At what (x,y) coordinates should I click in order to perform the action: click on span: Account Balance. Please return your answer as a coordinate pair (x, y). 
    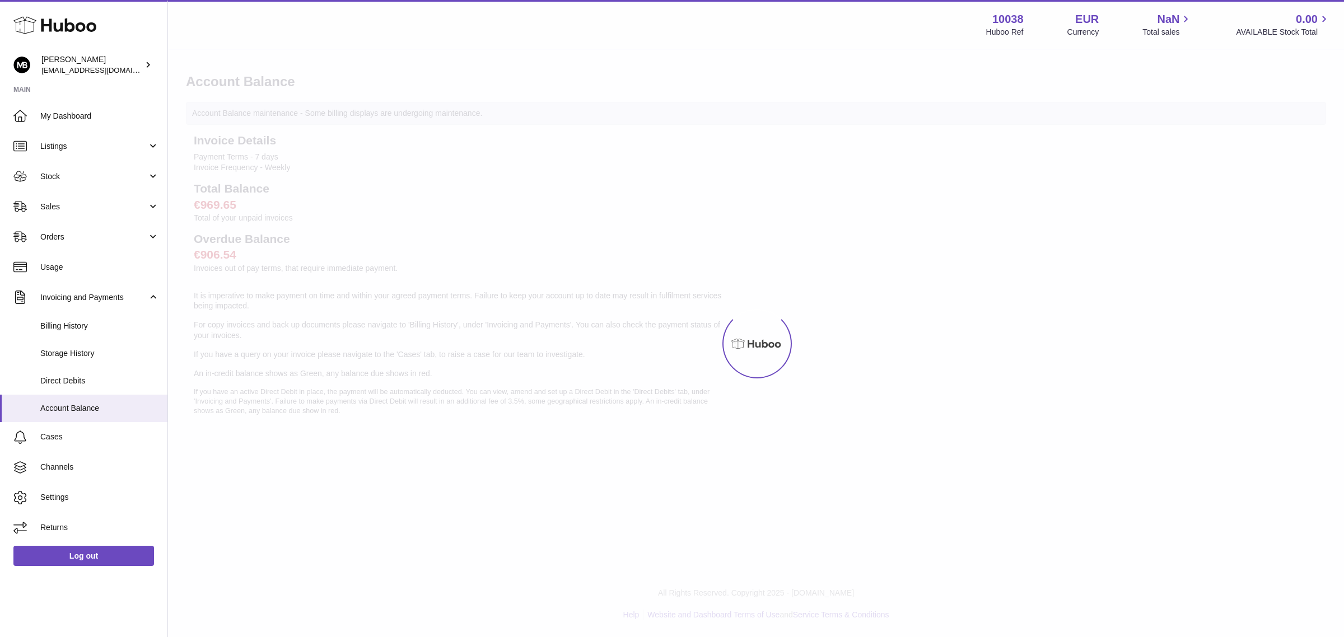
    Looking at the image, I should click on (100, 408).